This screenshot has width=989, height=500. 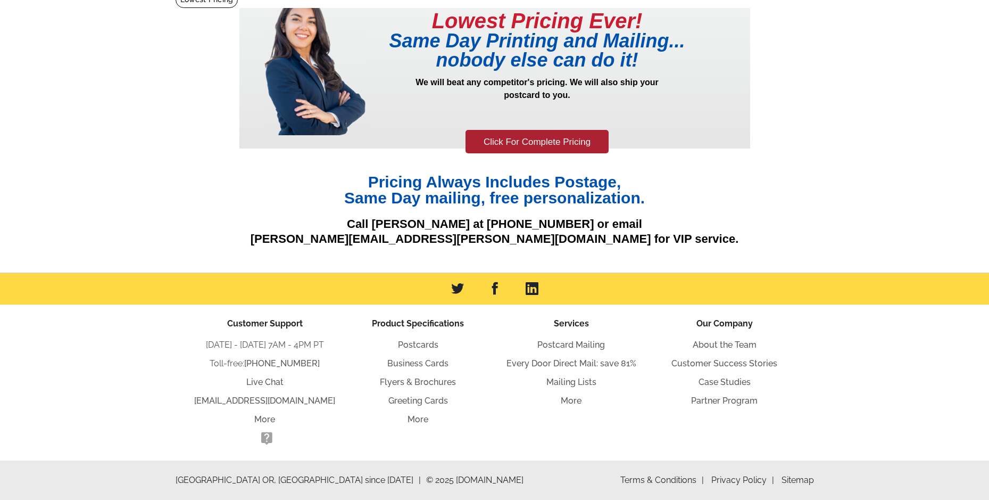 What do you see at coordinates (571, 381) in the screenshot?
I see `a: Mailing Lists` at bounding box center [571, 381].